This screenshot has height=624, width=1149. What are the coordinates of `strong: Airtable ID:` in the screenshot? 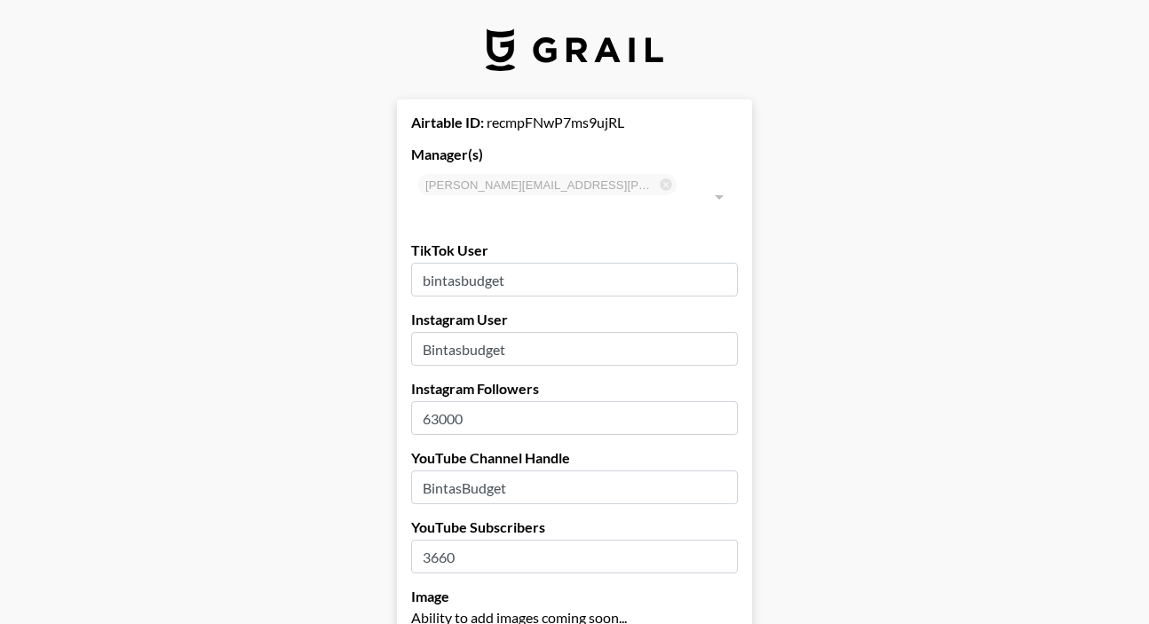 It's located at (448, 122).